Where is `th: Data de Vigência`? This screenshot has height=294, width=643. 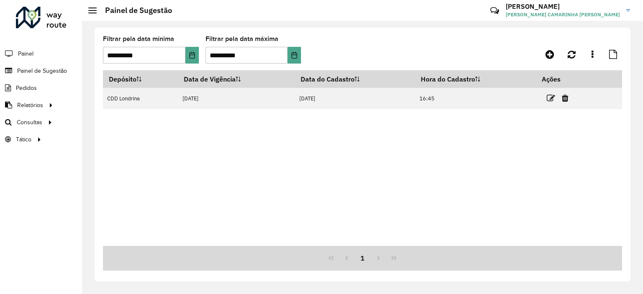
th: Data de Vigência is located at coordinates (237, 79).